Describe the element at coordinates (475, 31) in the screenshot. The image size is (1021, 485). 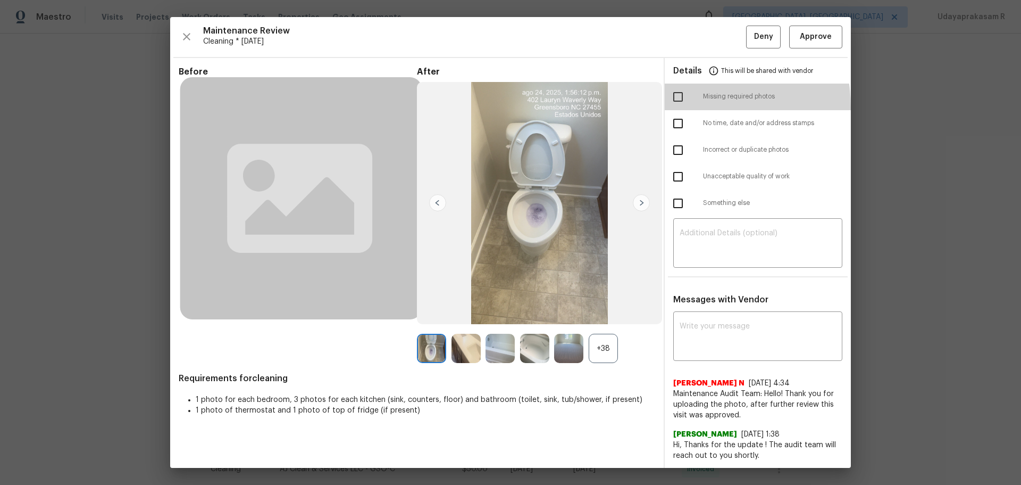
I see `span: Maintenance Review` at that location.